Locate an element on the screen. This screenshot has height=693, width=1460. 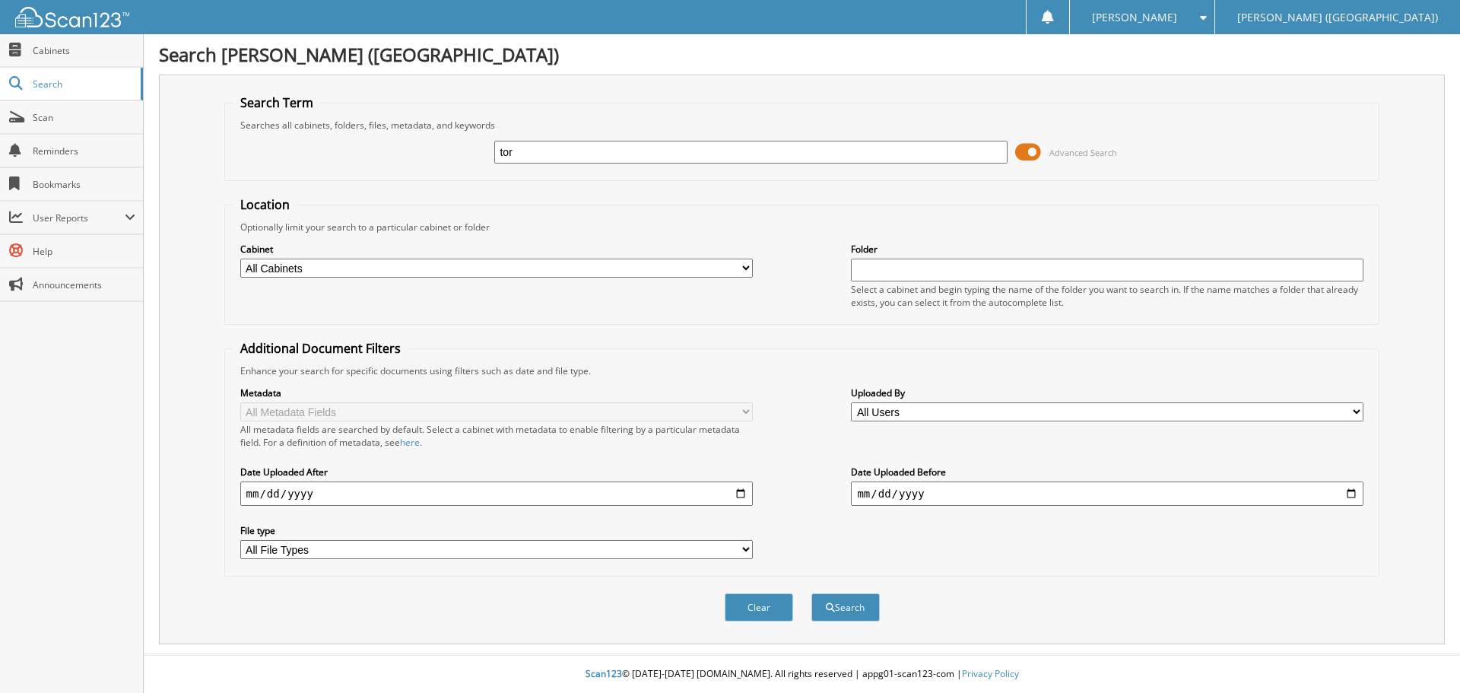
div: Optionally limit your search to a particular cabinet or folder is located at coordinates (802, 227).